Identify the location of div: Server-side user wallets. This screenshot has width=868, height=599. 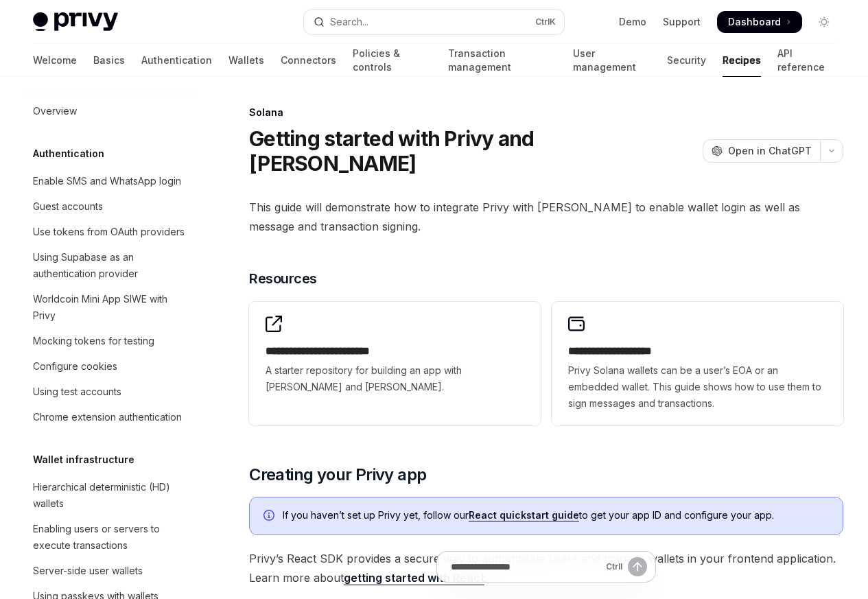
(88, 571).